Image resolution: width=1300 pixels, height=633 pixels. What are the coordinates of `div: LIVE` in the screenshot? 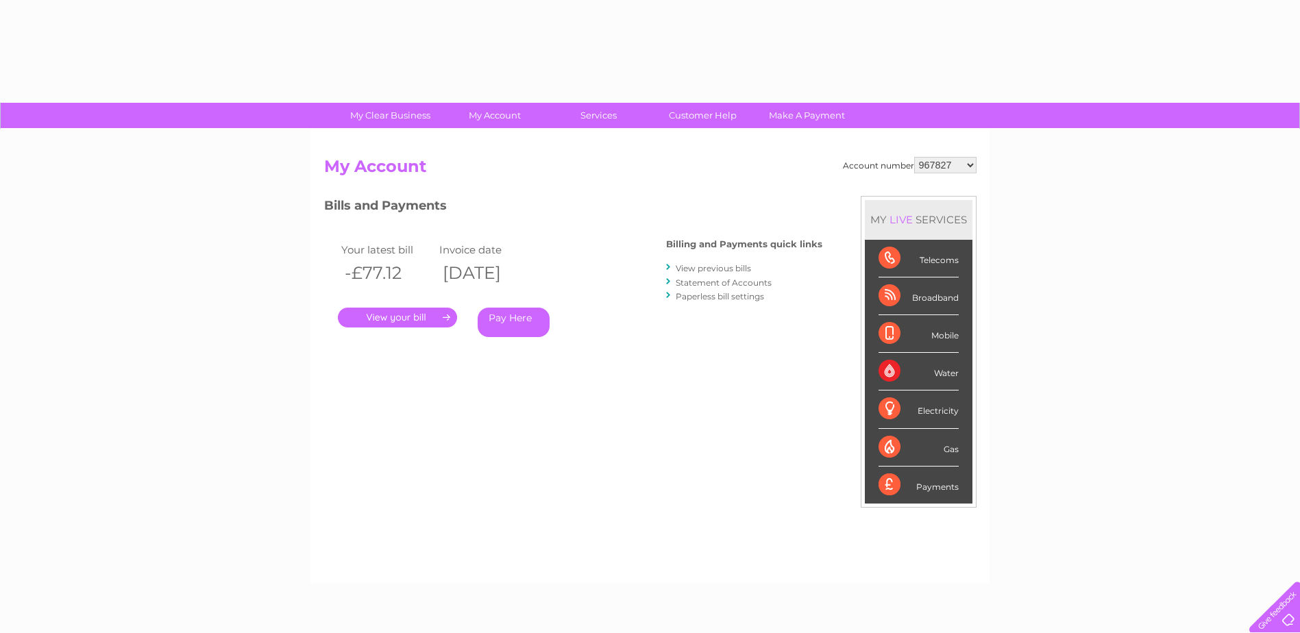 It's located at (901, 219).